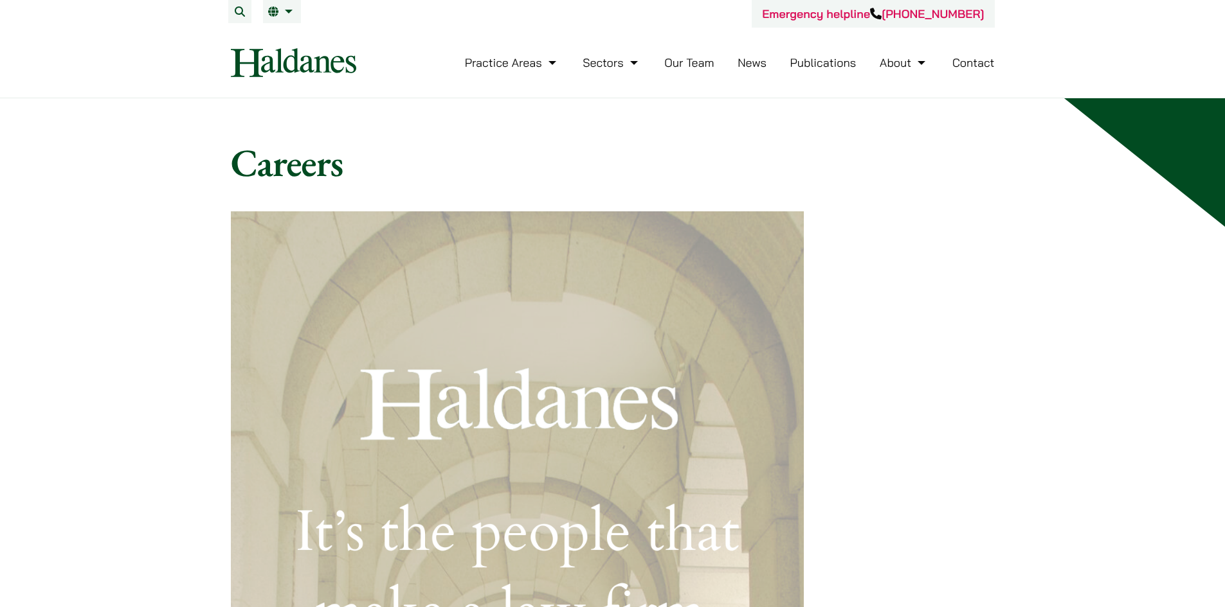 The width and height of the screenshot is (1225, 607). What do you see at coordinates (293, 62) in the screenshot?
I see `img: Logo of Haldanes` at bounding box center [293, 62].